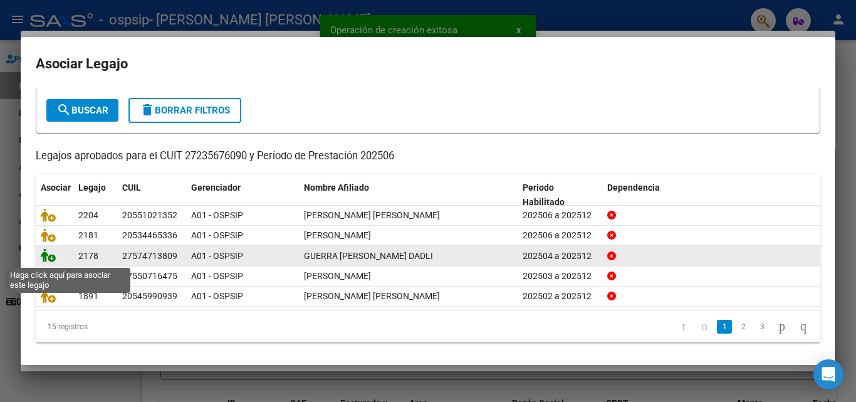 The image size is (856, 402). Describe the element at coordinates (337, 235) in the screenshot. I see `span: DOMINGUEZ TOLOZA JOAQUIN` at that location.